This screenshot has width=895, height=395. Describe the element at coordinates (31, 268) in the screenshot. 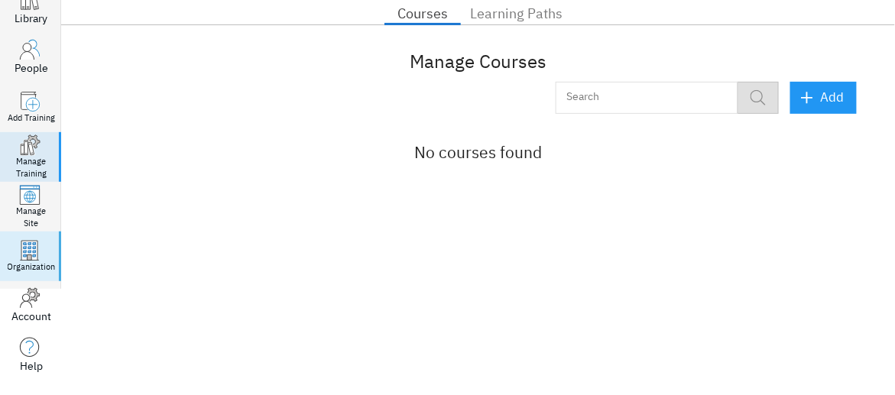

I see `div: Organization` at that location.